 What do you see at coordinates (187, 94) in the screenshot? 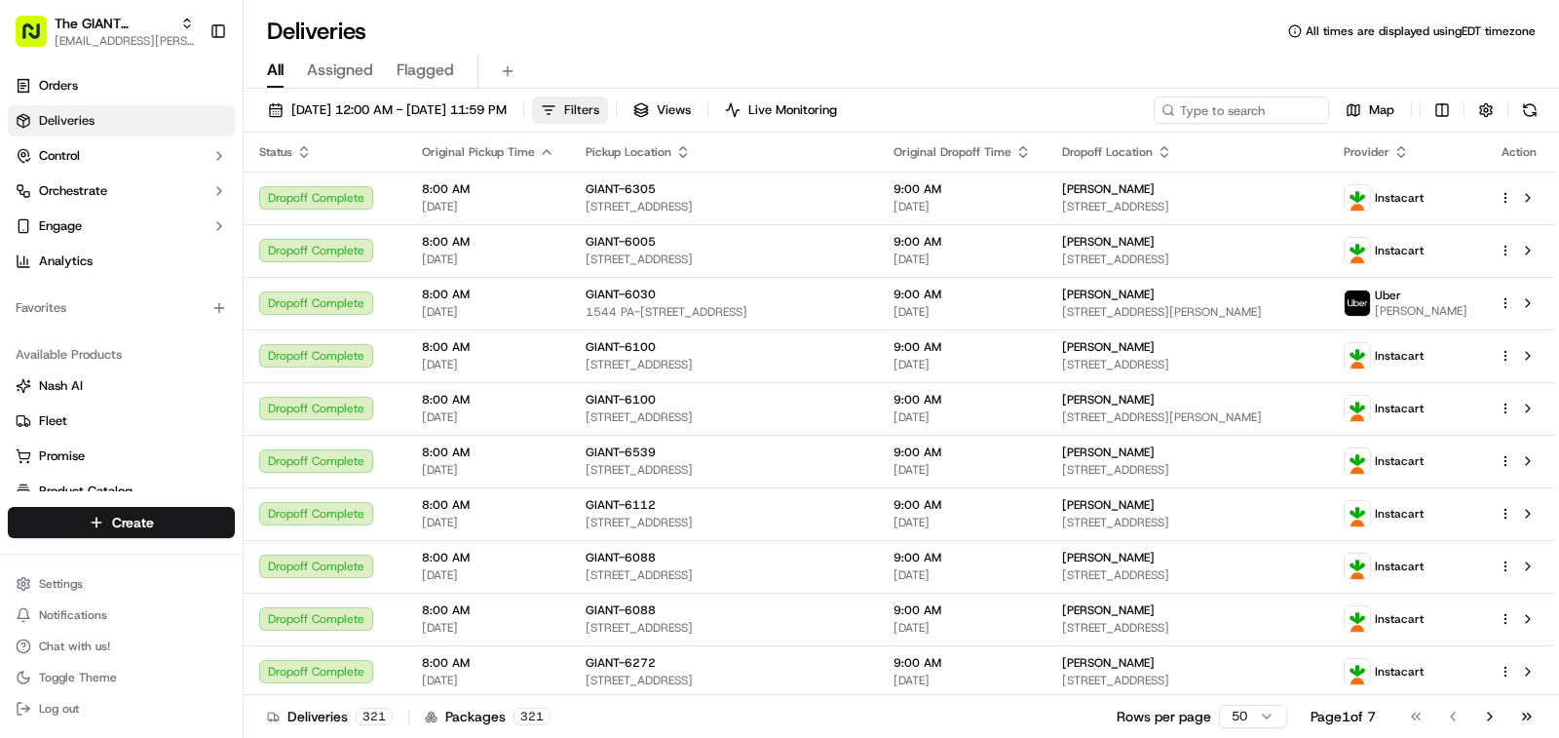
I see `p: Welcome 👋` at bounding box center [187, 94].